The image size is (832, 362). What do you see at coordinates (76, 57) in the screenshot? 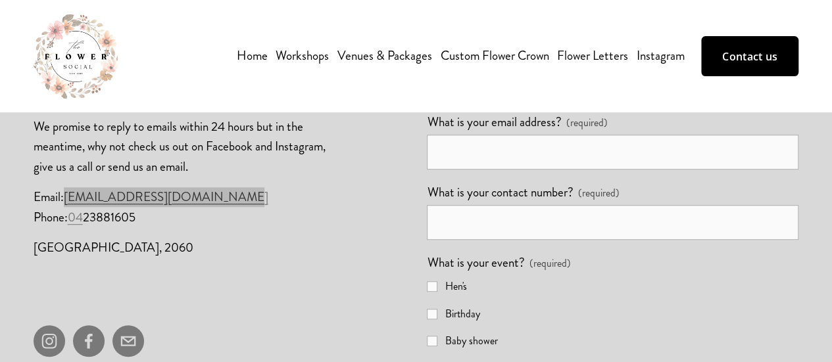
I see `img: The Flower Social` at bounding box center [76, 57].